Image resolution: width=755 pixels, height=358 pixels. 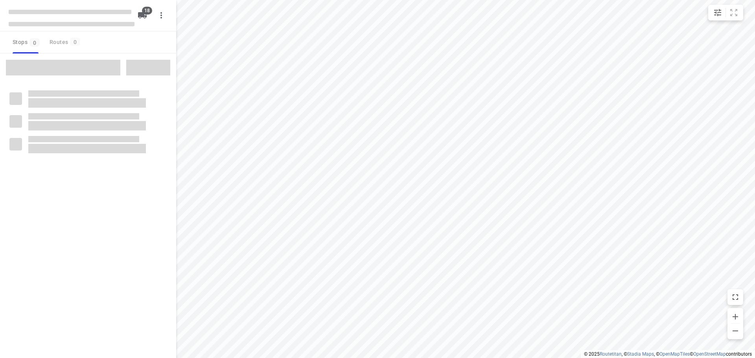 What do you see at coordinates (641, 354) in the screenshot?
I see `a: Stadia Maps` at bounding box center [641, 354].